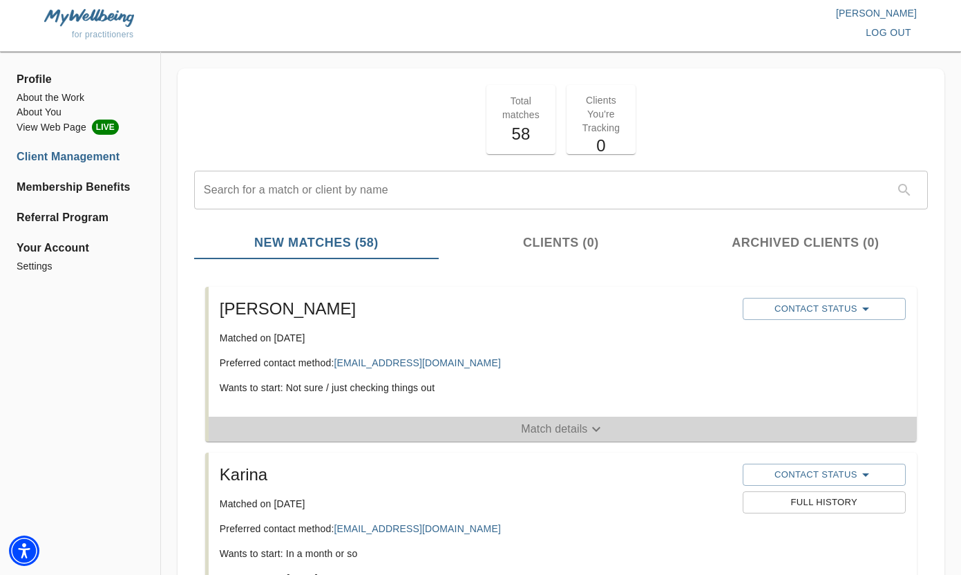 This screenshot has width=961, height=575. What do you see at coordinates (103, 35) in the screenshot?
I see `span: for practitioners` at bounding box center [103, 35].